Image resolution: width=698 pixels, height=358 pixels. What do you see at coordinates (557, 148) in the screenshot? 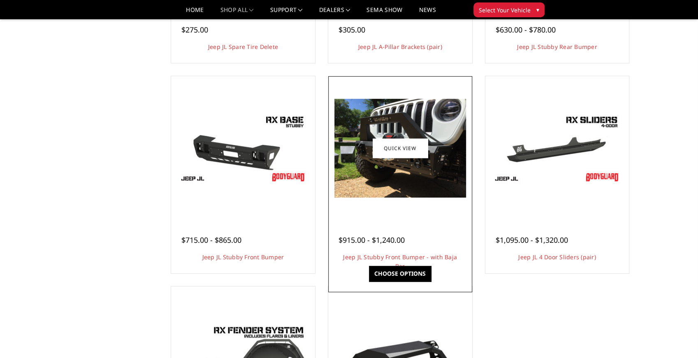
I see `a: Jeep JL 4 Door Sliders (pair) Jeep JL 4 Door Sliders (pair)` at bounding box center [557, 148].